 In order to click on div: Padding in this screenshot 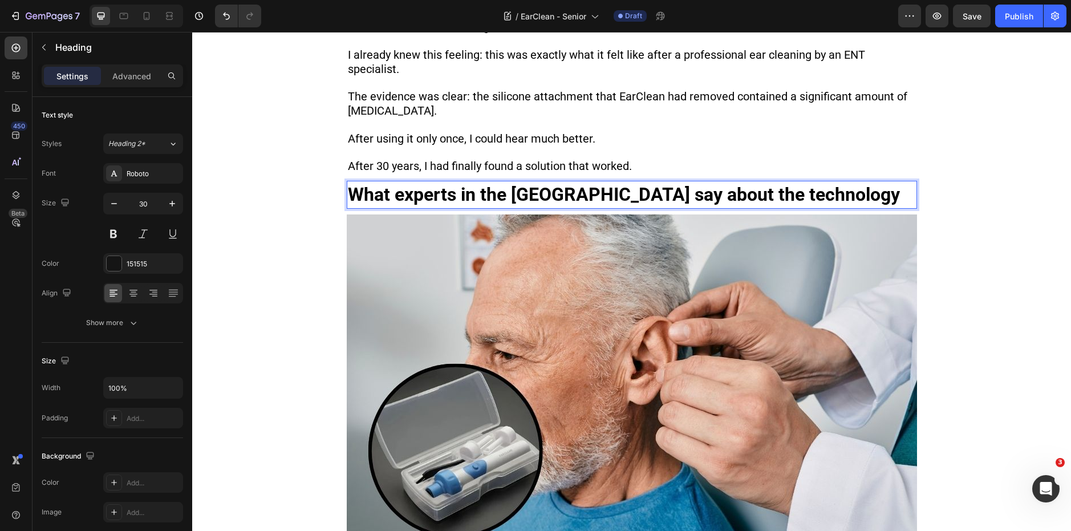, I will do `click(55, 418)`.